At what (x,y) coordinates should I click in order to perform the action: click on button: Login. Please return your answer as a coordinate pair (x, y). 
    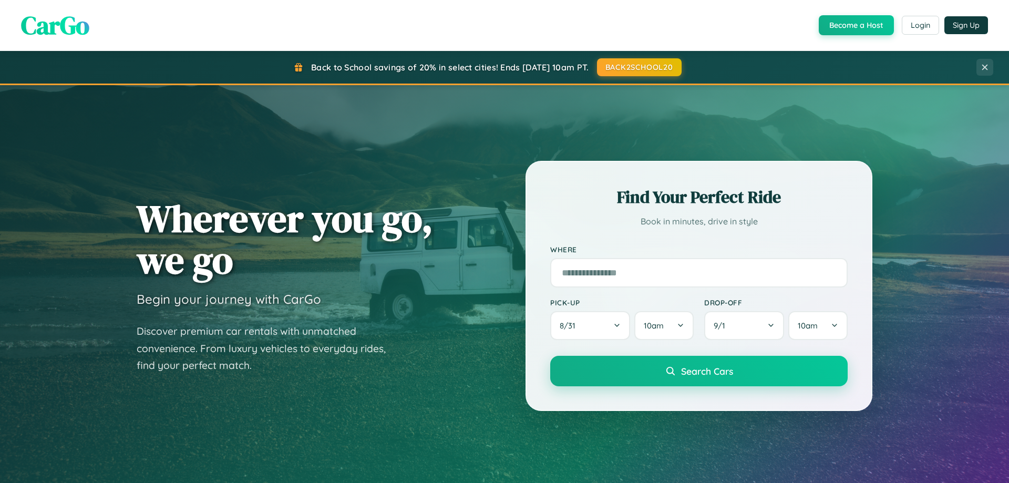
    Looking at the image, I should click on (920, 25).